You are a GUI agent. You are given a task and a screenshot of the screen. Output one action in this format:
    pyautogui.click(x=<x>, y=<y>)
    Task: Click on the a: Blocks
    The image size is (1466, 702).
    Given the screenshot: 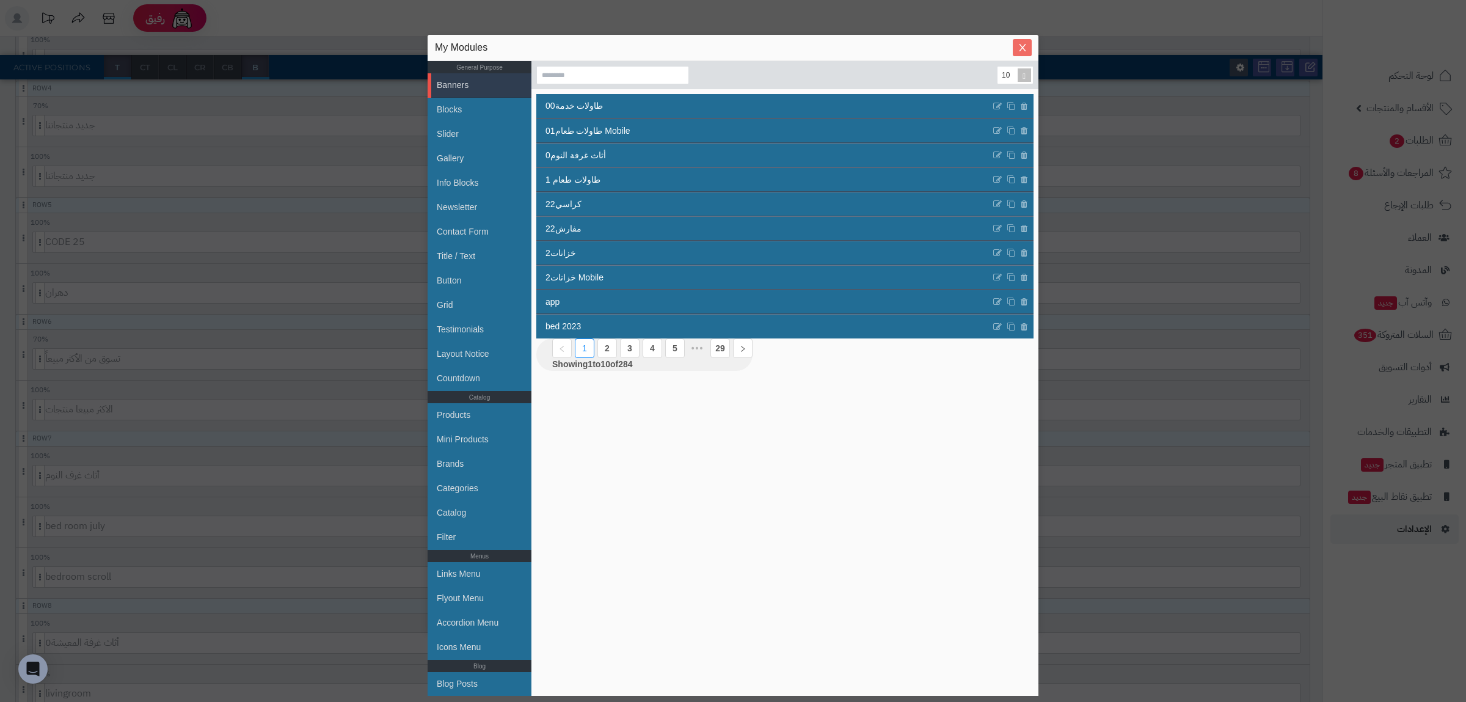 What is the action you would take?
    pyautogui.click(x=475, y=109)
    